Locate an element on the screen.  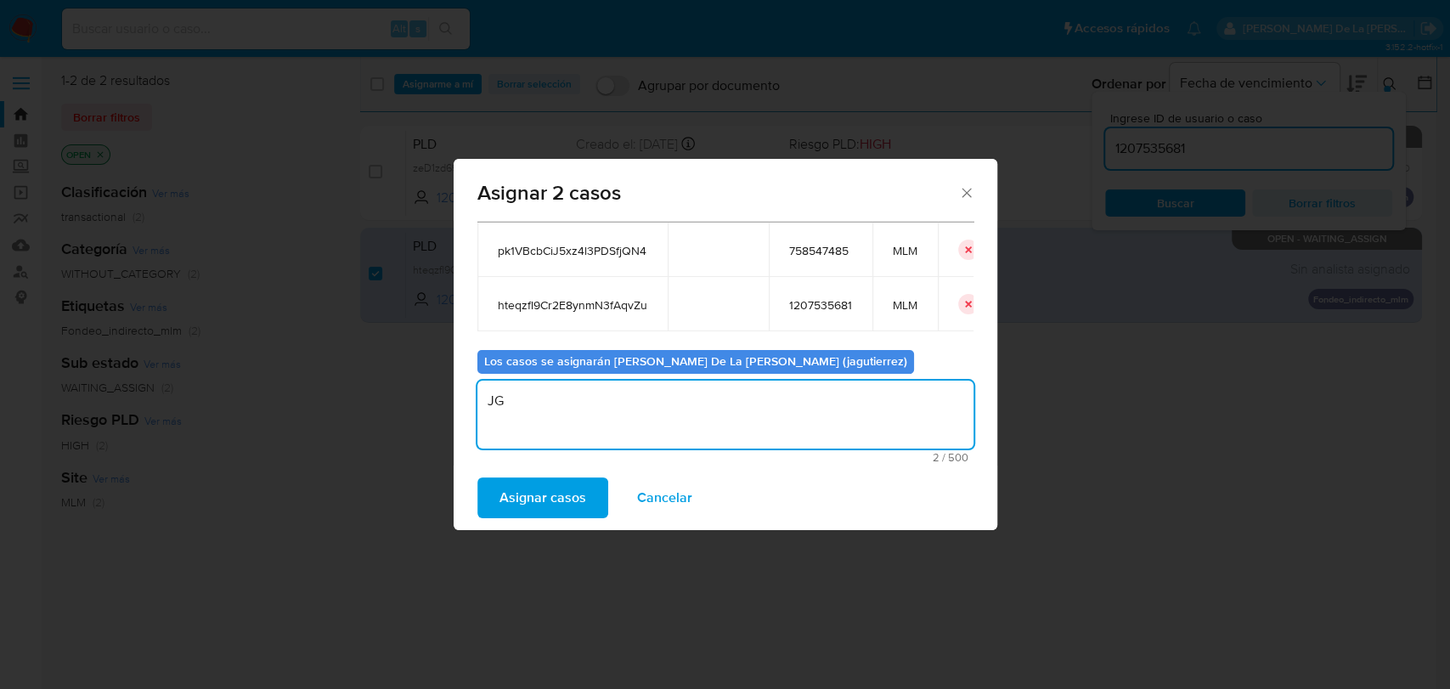
span: hteqzfl9Cr2E8ynmN3fAqvZu is located at coordinates (573, 305).